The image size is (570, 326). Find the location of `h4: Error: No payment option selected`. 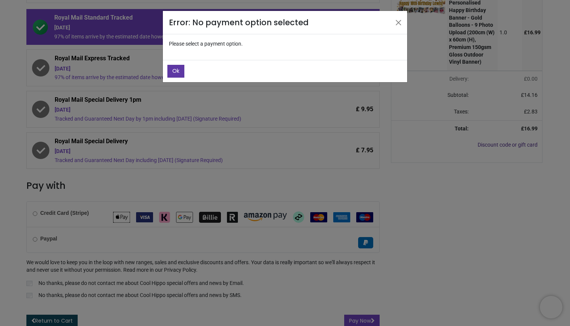

h4: Error: No payment option selected is located at coordinates (241, 22).